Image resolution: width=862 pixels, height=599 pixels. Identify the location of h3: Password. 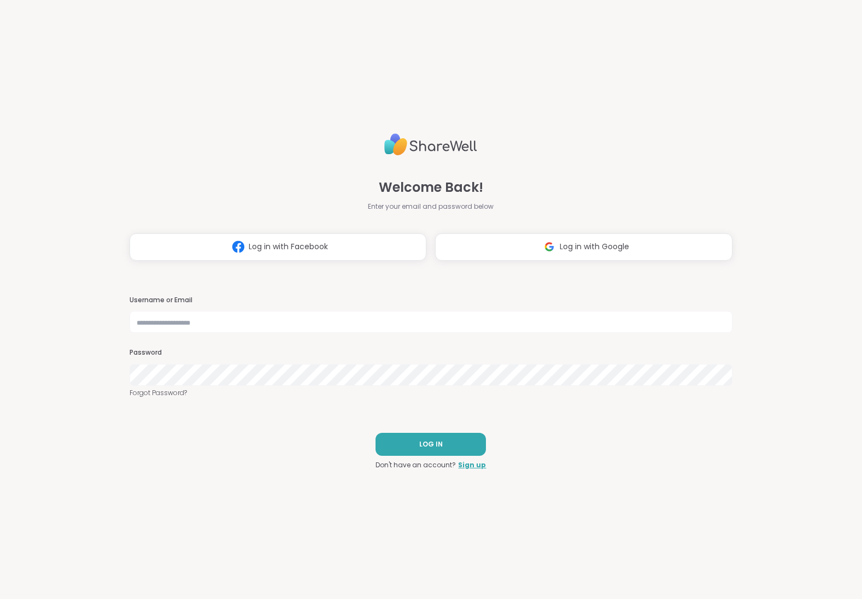
(431, 353).